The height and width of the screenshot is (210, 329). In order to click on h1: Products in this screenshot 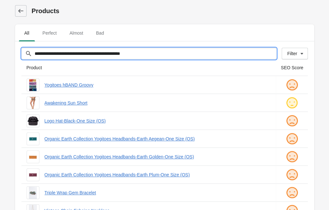, I will do `click(173, 11)`.